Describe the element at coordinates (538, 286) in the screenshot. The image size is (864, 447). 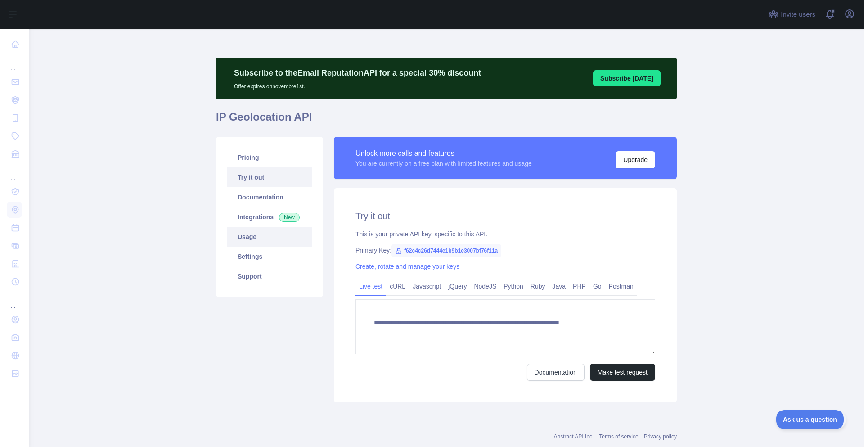
I see `a: Ruby` at that location.